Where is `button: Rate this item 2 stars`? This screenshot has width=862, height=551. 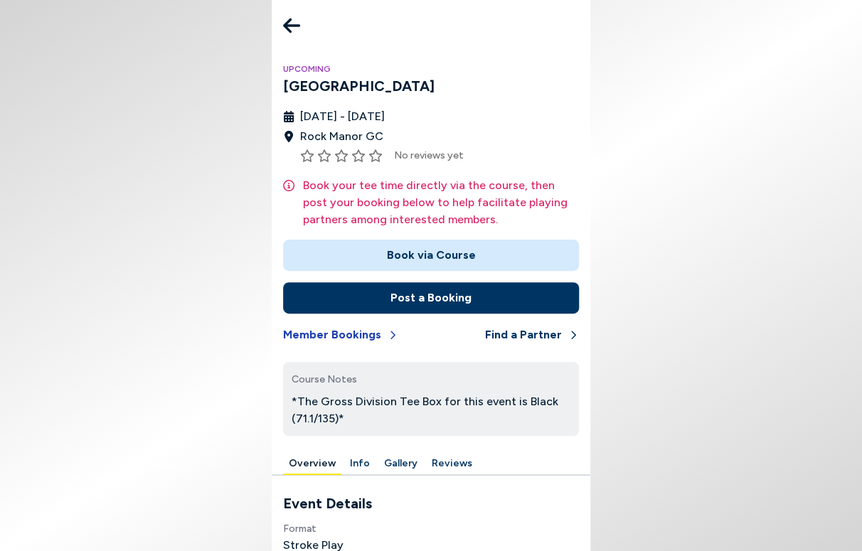 button: Rate this item 2 stars is located at coordinates (324, 156).